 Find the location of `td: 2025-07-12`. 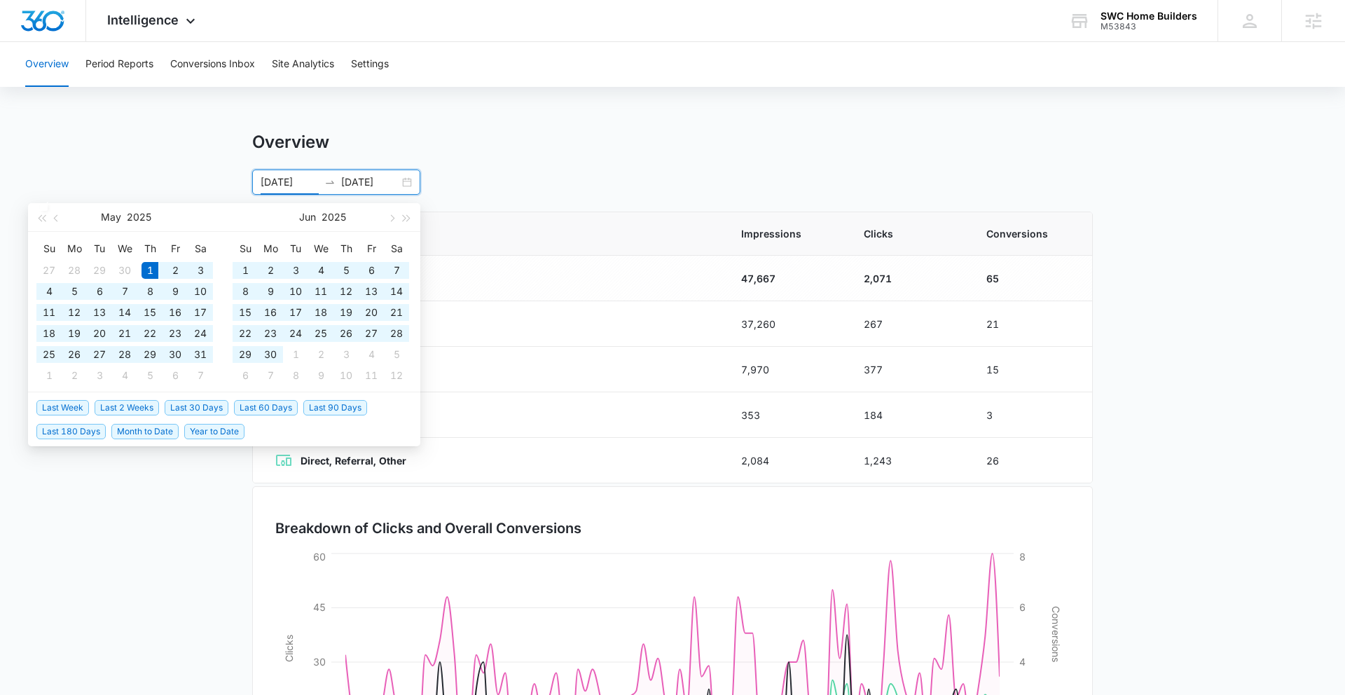

td: 2025-07-12 is located at coordinates (396, 375).